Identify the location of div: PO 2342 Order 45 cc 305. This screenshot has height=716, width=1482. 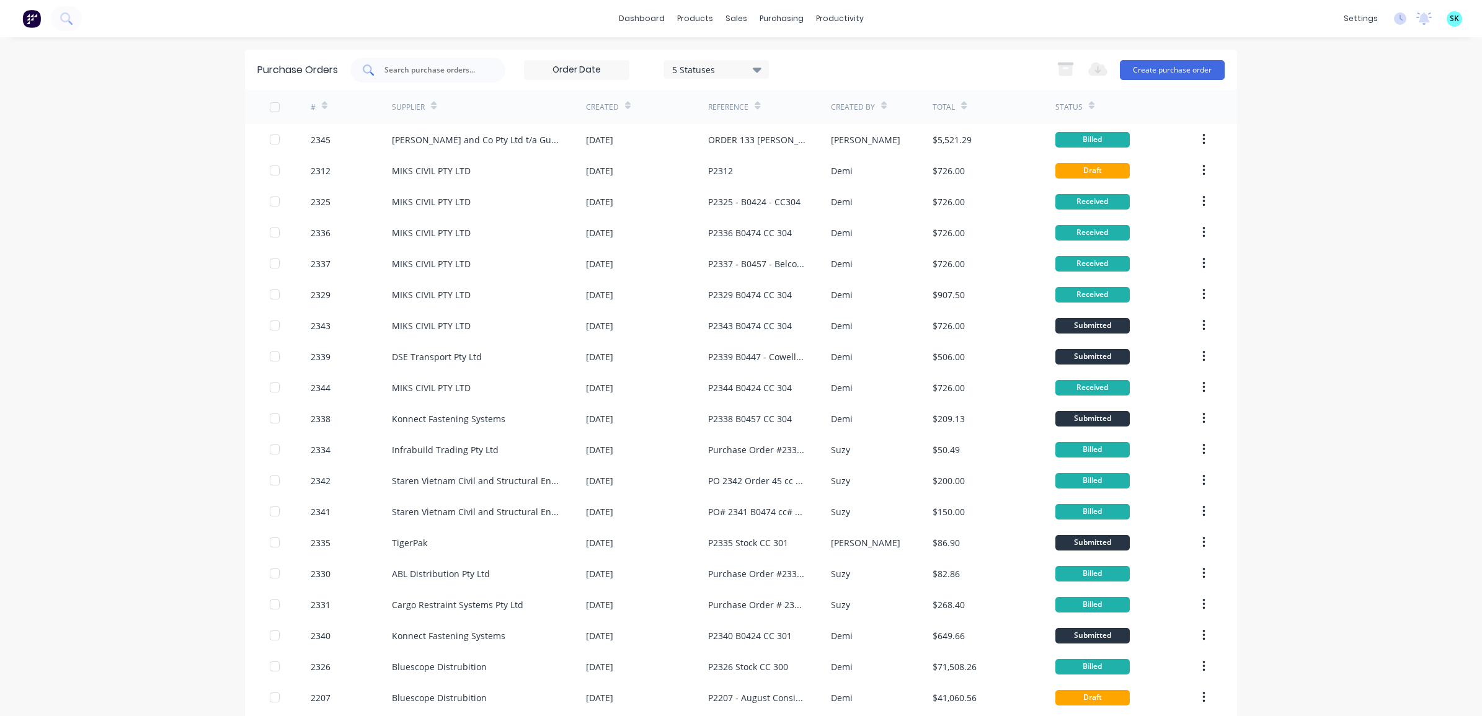
(757, 481).